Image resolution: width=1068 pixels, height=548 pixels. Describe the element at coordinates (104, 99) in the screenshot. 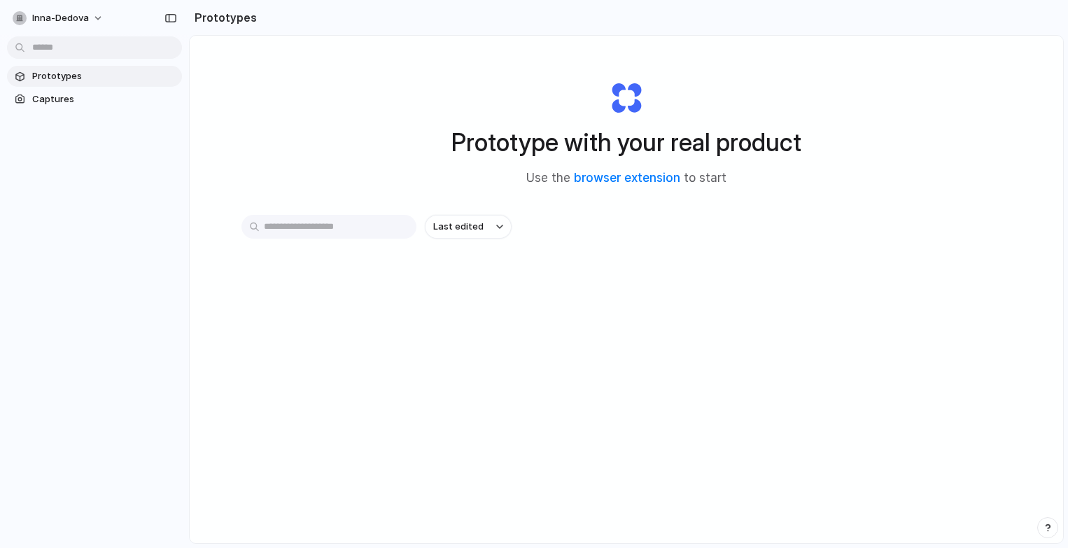

I see `span: Captures` at that location.